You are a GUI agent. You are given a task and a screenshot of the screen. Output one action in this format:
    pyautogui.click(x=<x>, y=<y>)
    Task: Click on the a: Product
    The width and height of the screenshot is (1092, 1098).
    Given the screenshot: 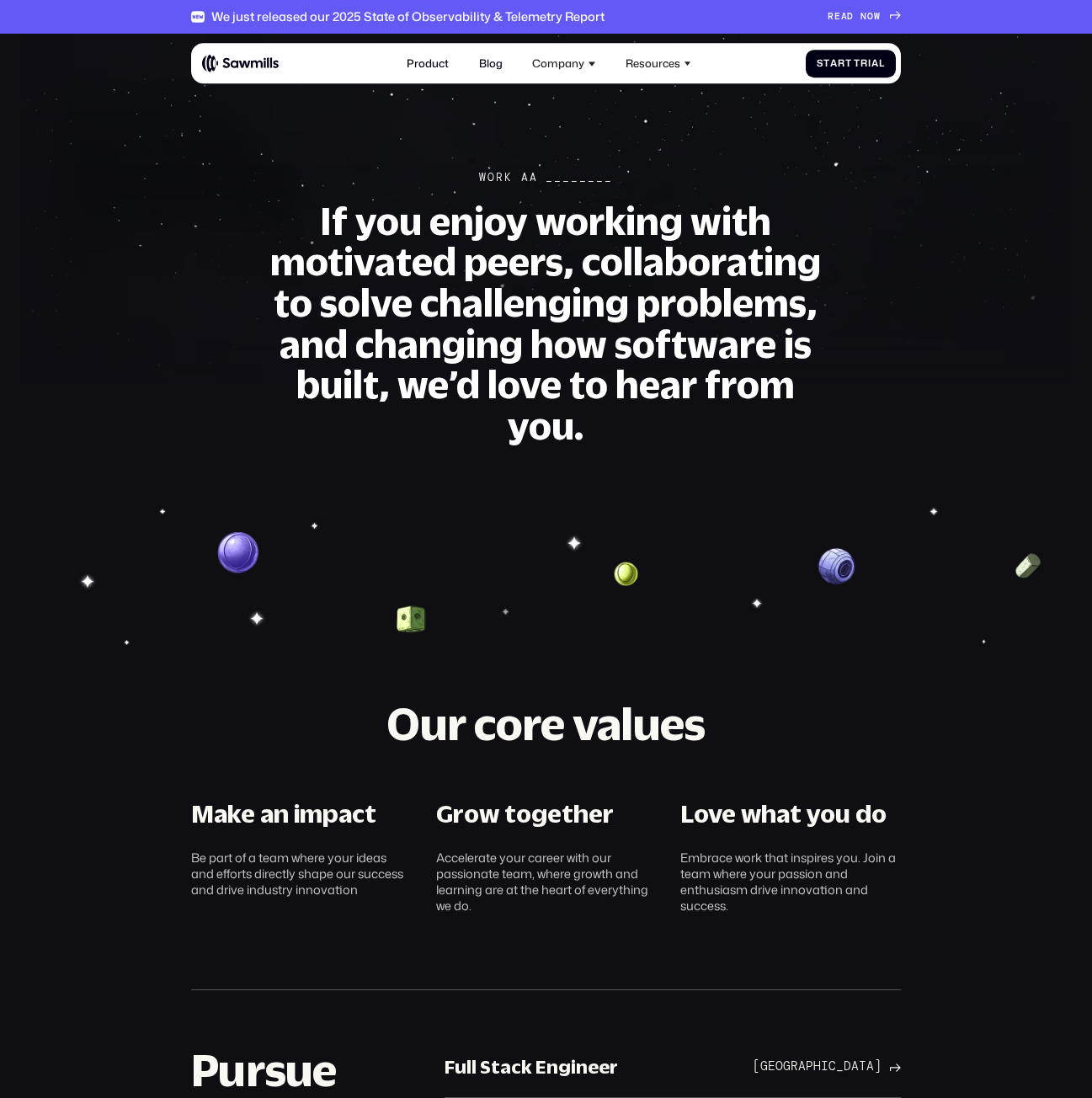 What is the action you would take?
    pyautogui.click(x=427, y=63)
    